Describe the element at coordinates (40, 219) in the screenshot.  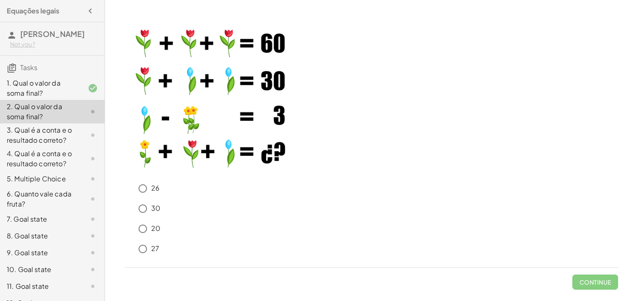
I see `div: 7. Goal state` at that location.